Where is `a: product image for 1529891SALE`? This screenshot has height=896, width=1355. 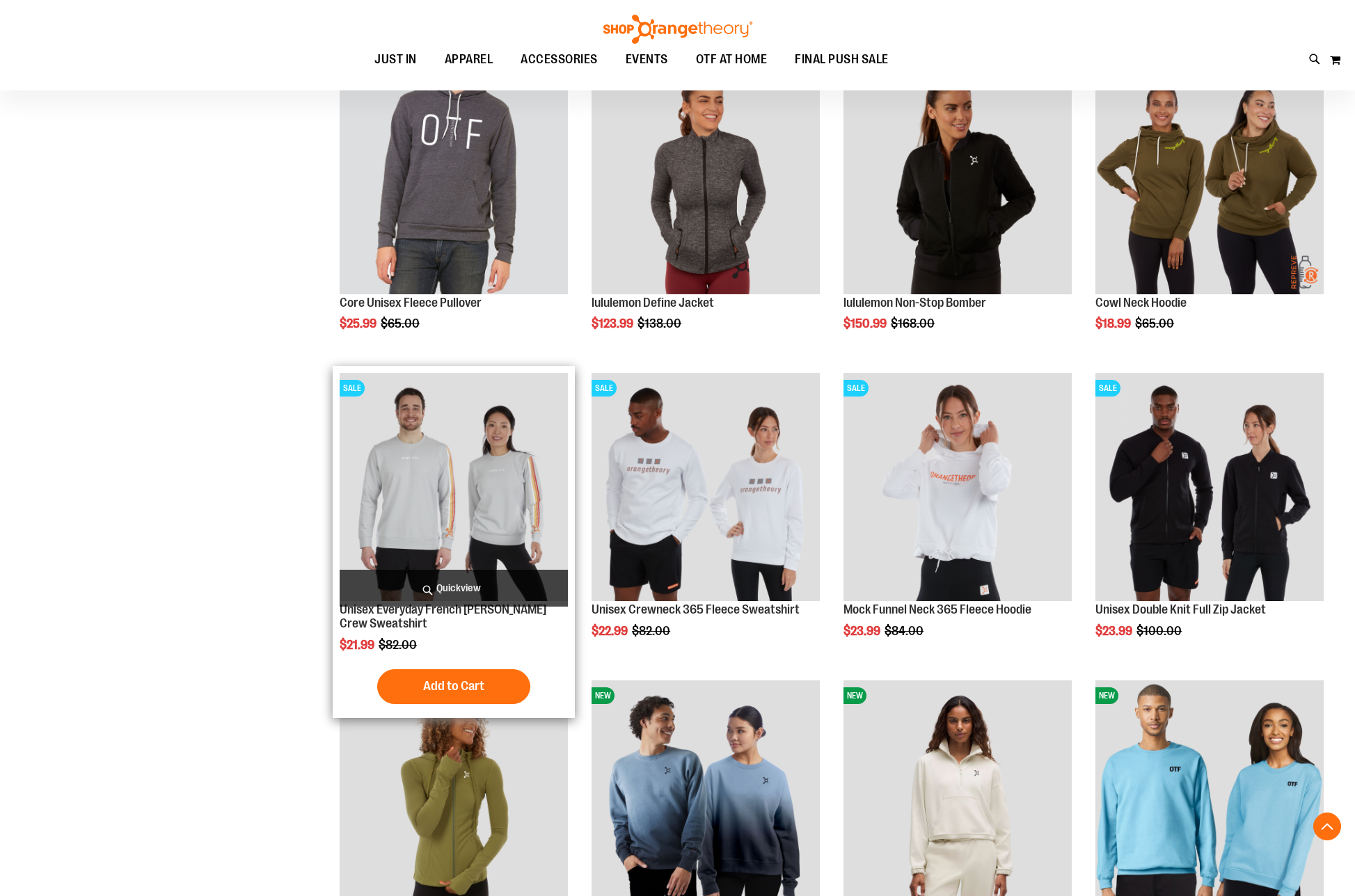 a: product image for 1529891SALE is located at coordinates (706, 181).